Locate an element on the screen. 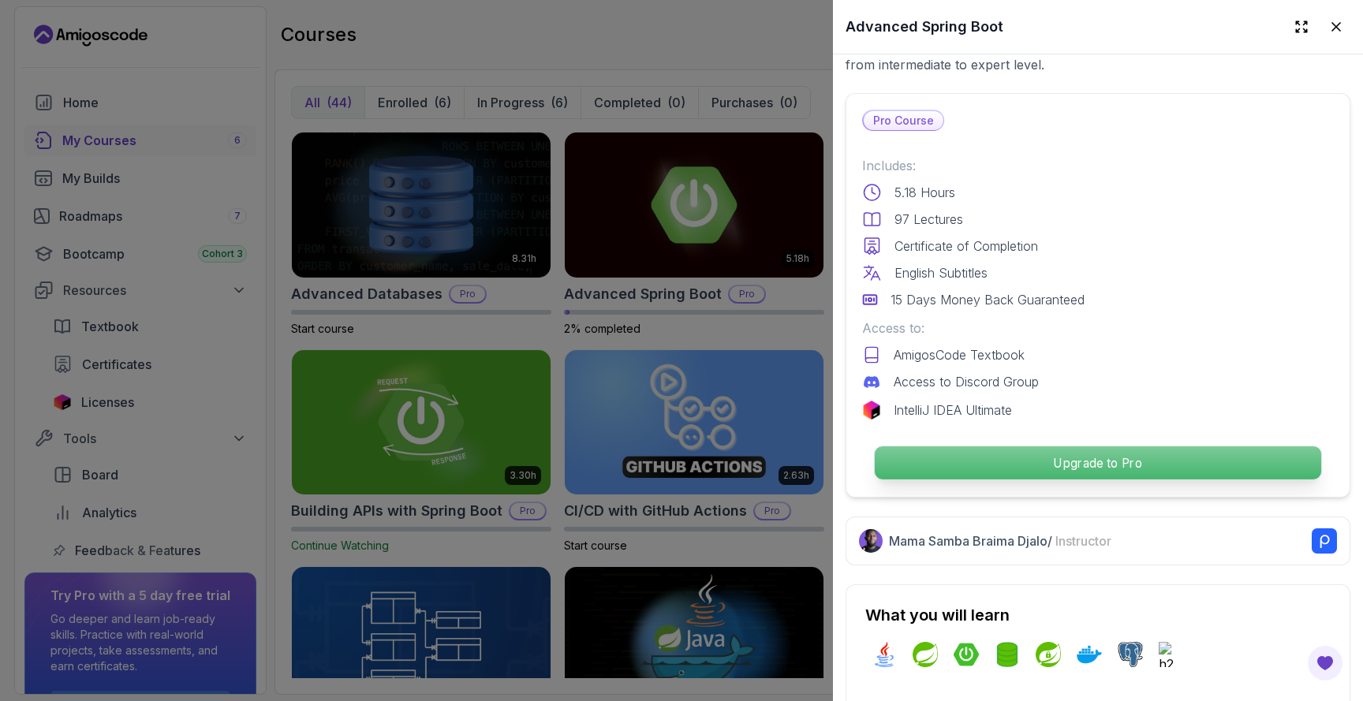 The width and height of the screenshot is (1363, 701). p: Certificate of Completion is located at coordinates (966, 246).